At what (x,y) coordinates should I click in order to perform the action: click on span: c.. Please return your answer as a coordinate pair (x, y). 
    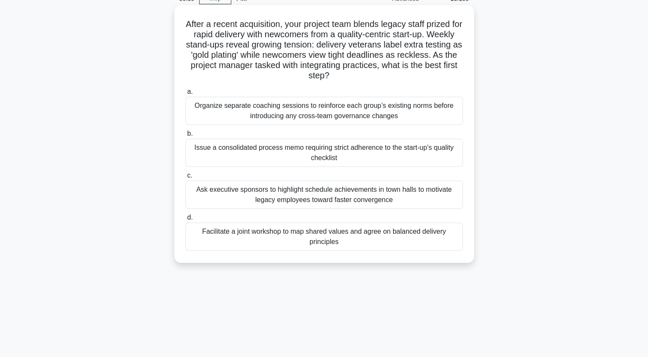
    Looking at the image, I should click on (190, 175).